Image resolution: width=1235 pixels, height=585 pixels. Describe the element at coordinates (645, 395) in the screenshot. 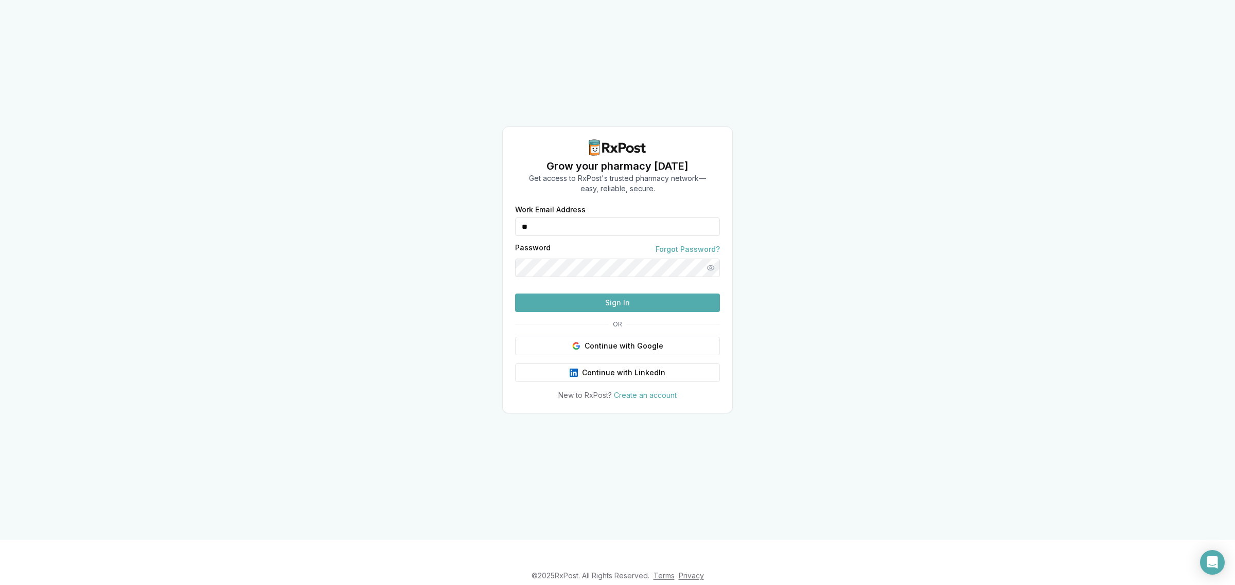

I see `a: Create an account` at that location.